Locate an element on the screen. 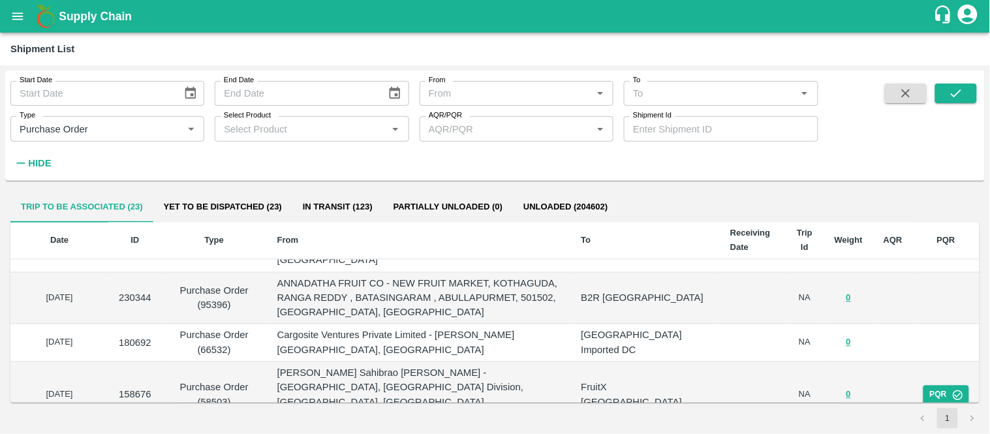 The image size is (990, 434). label: AQR/PQR is located at coordinates (445, 116).